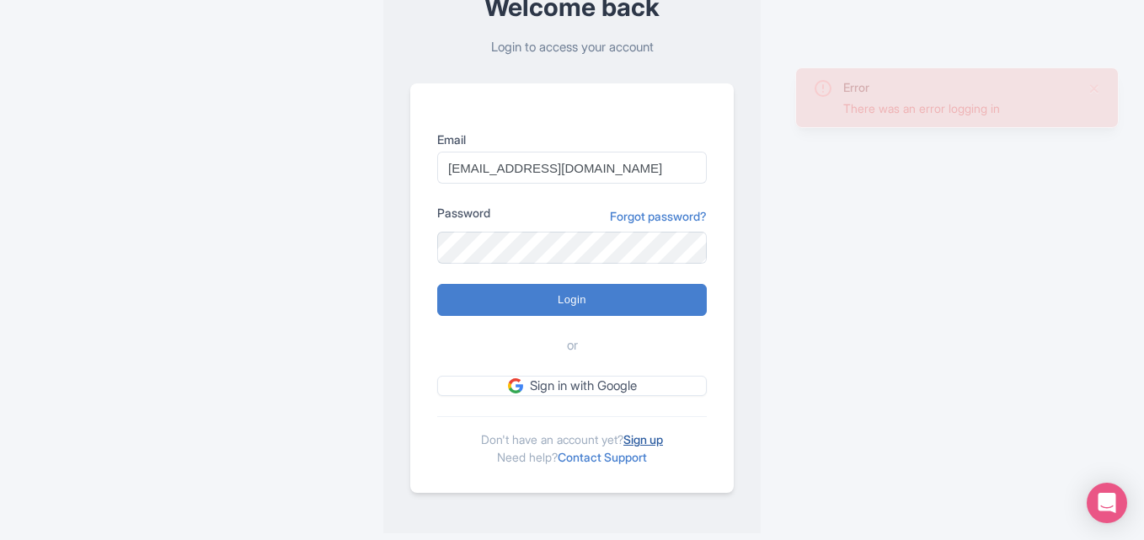 The width and height of the screenshot is (1144, 540). What do you see at coordinates (572, 47) in the screenshot?
I see `p: Login to access your account` at bounding box center [572, 47].